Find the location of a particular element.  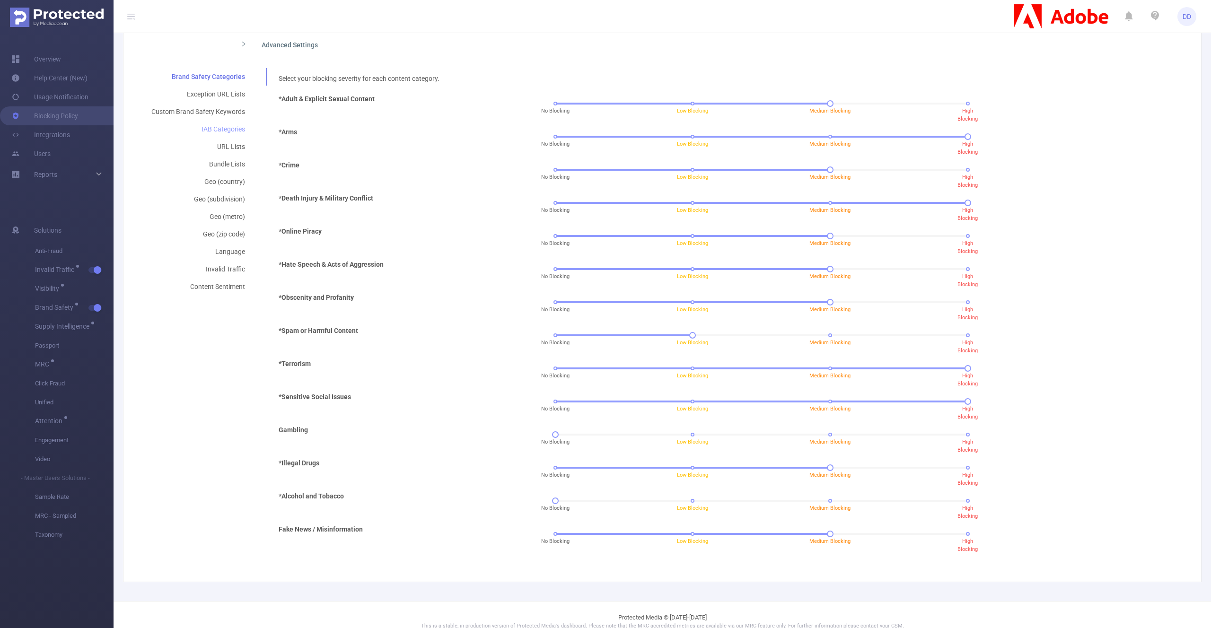

b: *Death Injury & Military Conflict is located at coordinates (326, 198).